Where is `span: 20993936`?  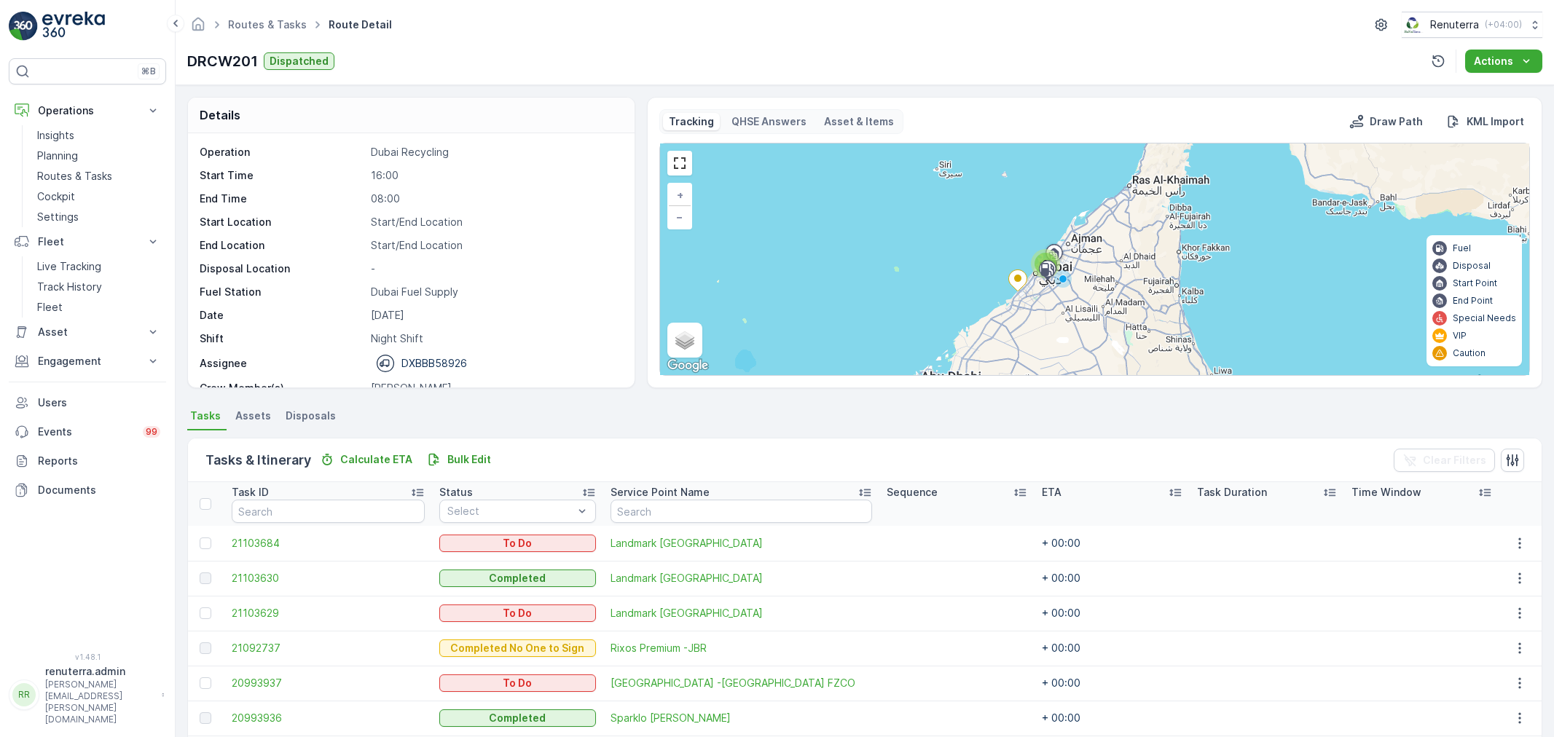 span: 20993936 is located at coordinates (328, 718).